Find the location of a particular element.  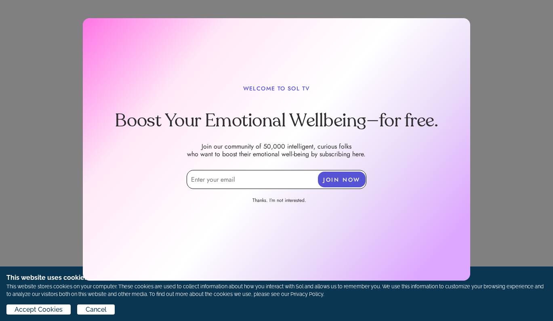

span: Cancel is located at coordinates (96, 310).